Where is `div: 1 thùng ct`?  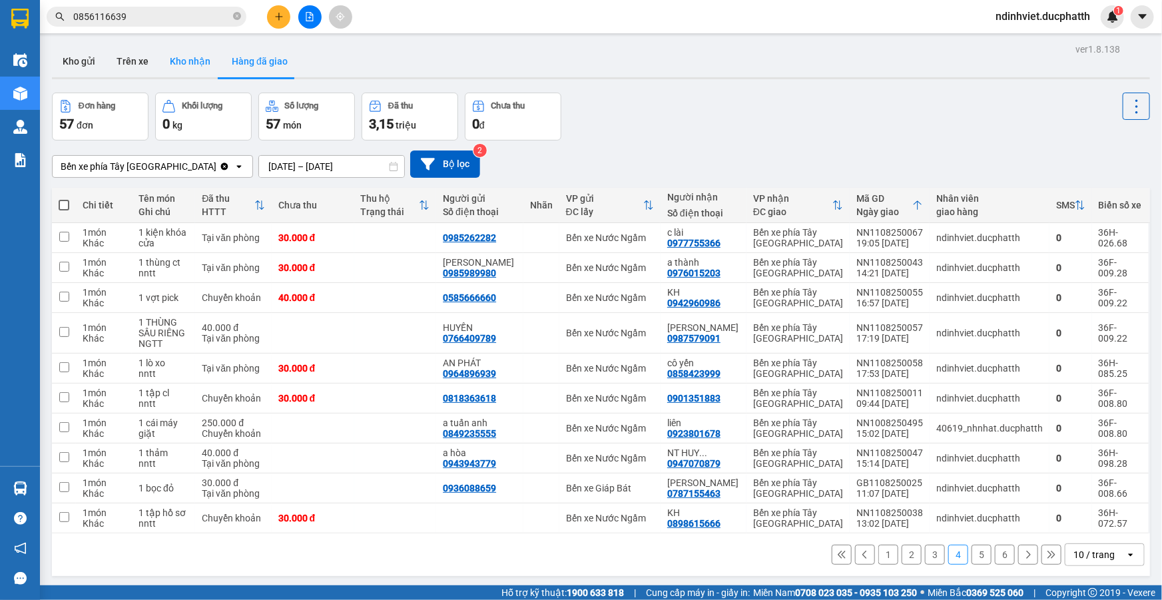 div: 1 thùng ct is located at coordinates (163, 262).